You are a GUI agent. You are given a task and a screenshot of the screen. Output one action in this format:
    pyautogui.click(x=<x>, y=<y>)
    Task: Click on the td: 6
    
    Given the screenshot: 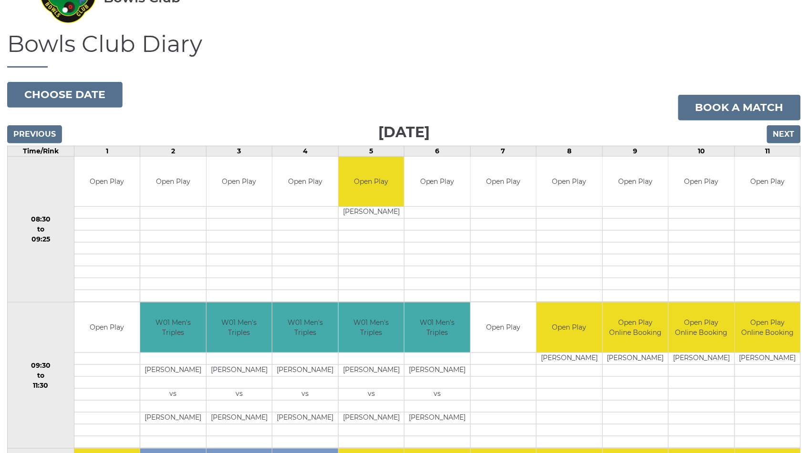 What is the action you would take?
    pyautogui.click(x=437, y=151)
    